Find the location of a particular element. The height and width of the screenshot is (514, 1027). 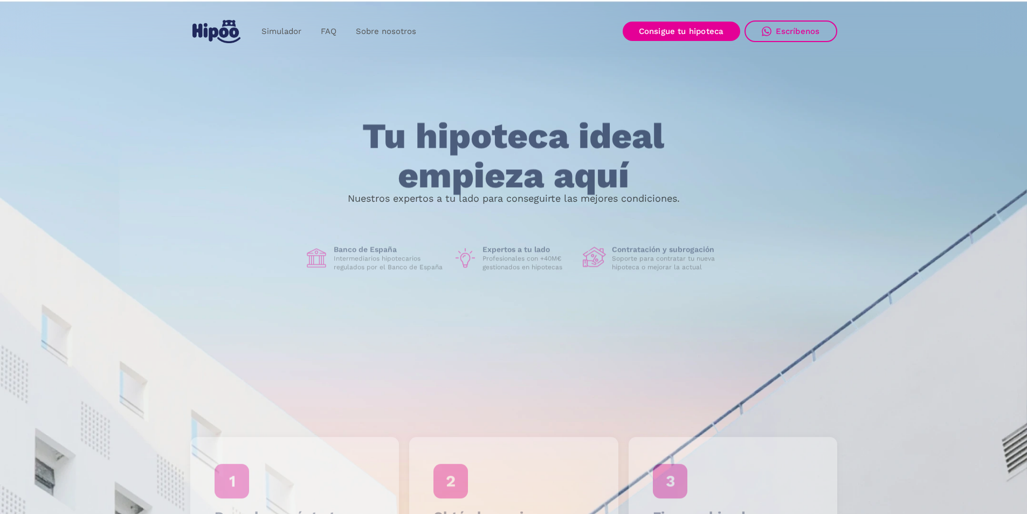

p: Profesionales con +40M€ gestionados en hipotecas is located at coordinates (528, 263).